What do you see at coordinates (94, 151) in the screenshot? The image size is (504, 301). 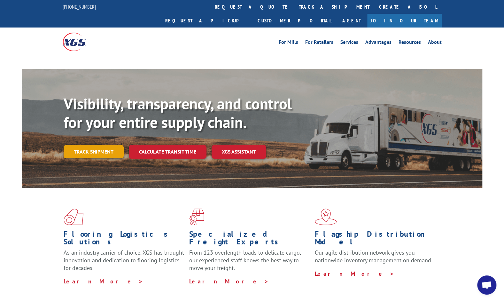 I see `a: Track shipment` at bounding box center [94, 151].